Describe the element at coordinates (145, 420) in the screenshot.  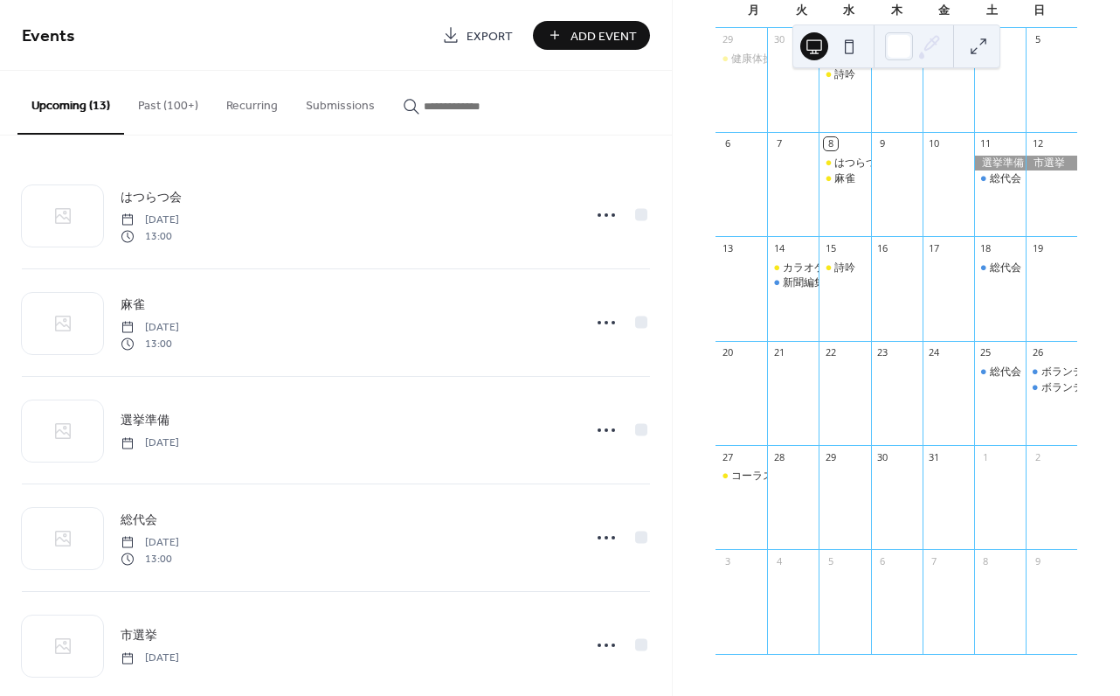
I see `span: 選挙準備` at that location.